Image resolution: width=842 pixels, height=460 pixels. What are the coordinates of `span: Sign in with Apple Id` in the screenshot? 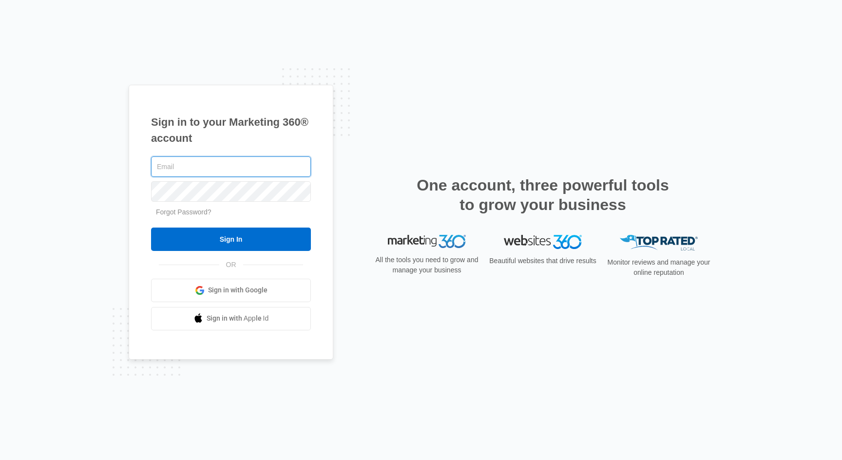 It's located at (238, 318).